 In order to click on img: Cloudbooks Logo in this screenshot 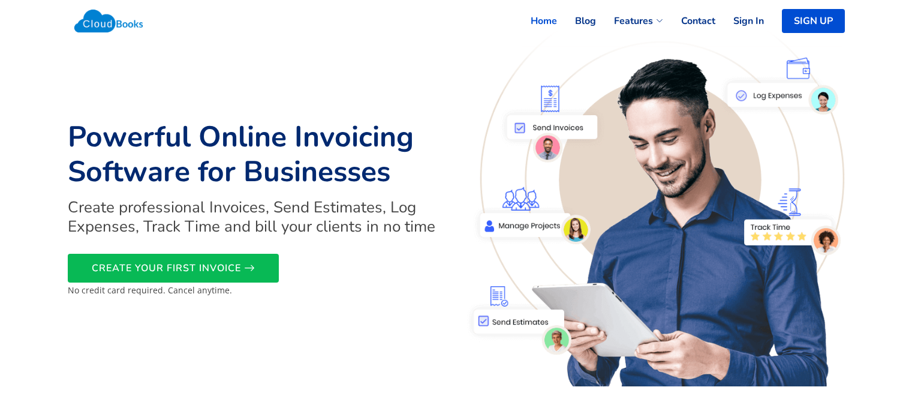, I will do `click(109, 21)`.